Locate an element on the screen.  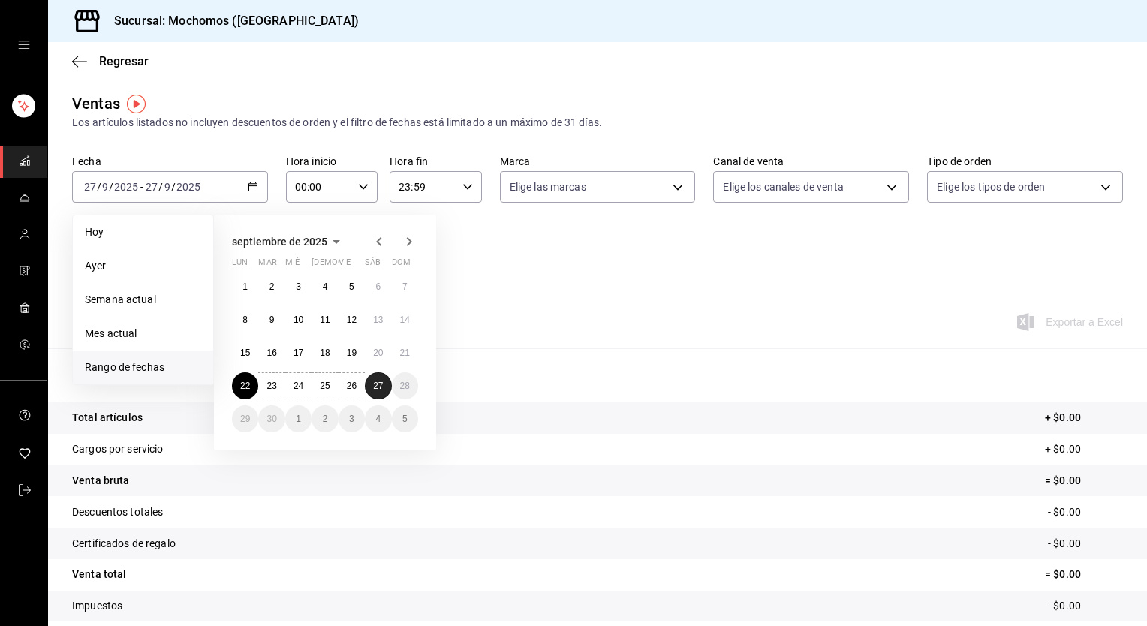
abbr: 14 de septiembre de 2025 is located at coordinates (405, 320).